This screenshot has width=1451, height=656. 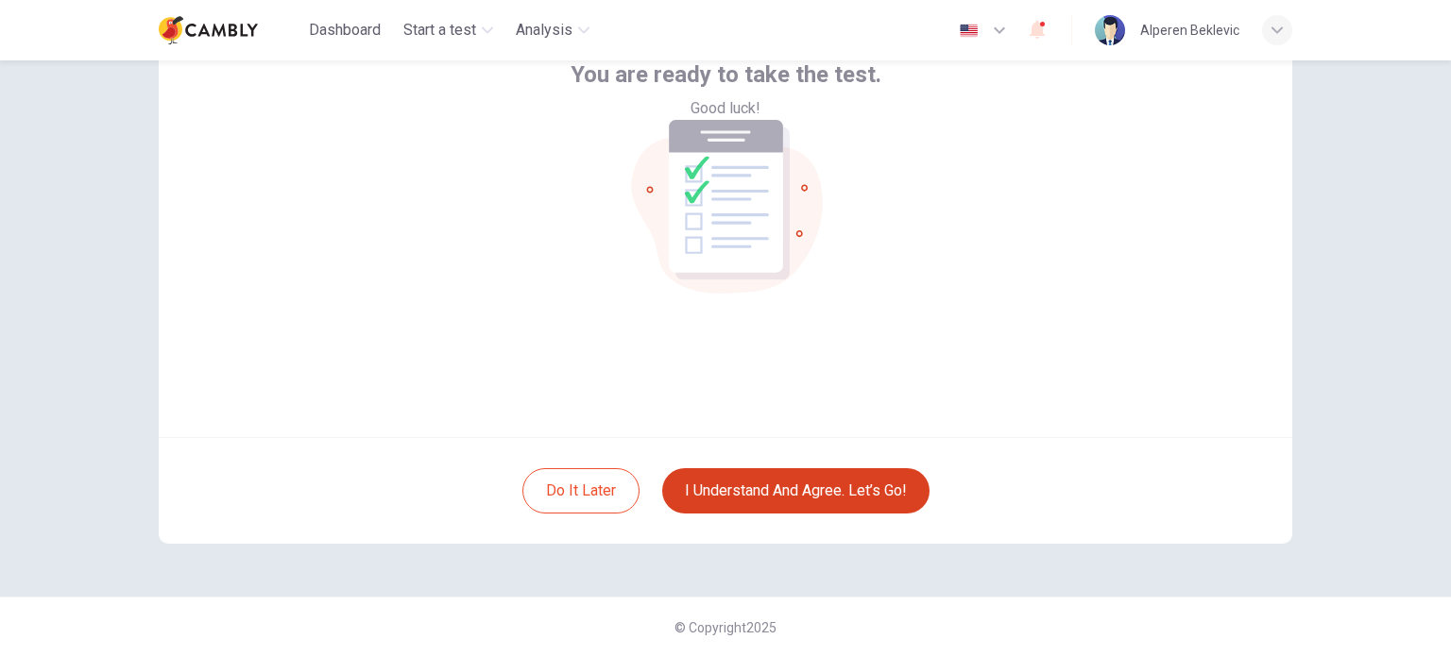 What do you see at coordinates (725, 75) in the screenshot?
I see `span: You are ready to take the test.` at bounding box center [725, 75].